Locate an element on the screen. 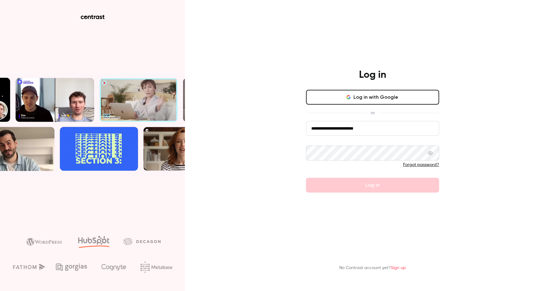 Image resolution: width=551 pixels, height=291 pixels. p: No Contrast account yet? is located at coordinates (372, 267).